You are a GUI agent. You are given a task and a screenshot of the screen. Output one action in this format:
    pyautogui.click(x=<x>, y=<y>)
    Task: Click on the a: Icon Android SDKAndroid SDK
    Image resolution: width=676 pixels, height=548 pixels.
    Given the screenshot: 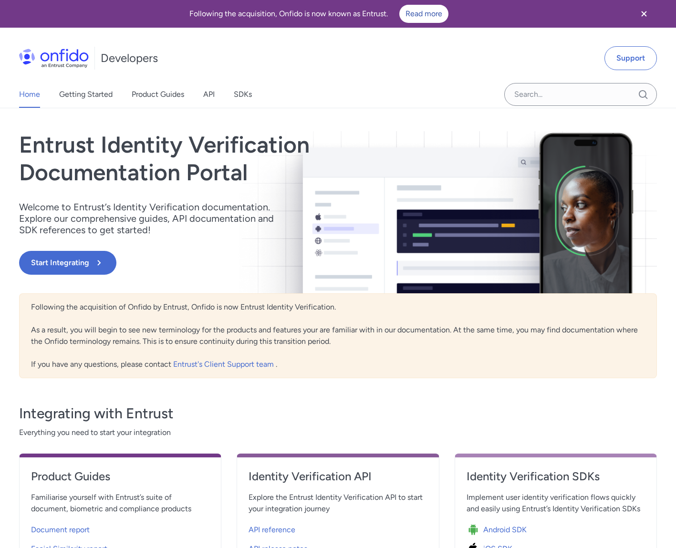 What is the action you would take?
    pyautogui.click(x=556, y=528)
    